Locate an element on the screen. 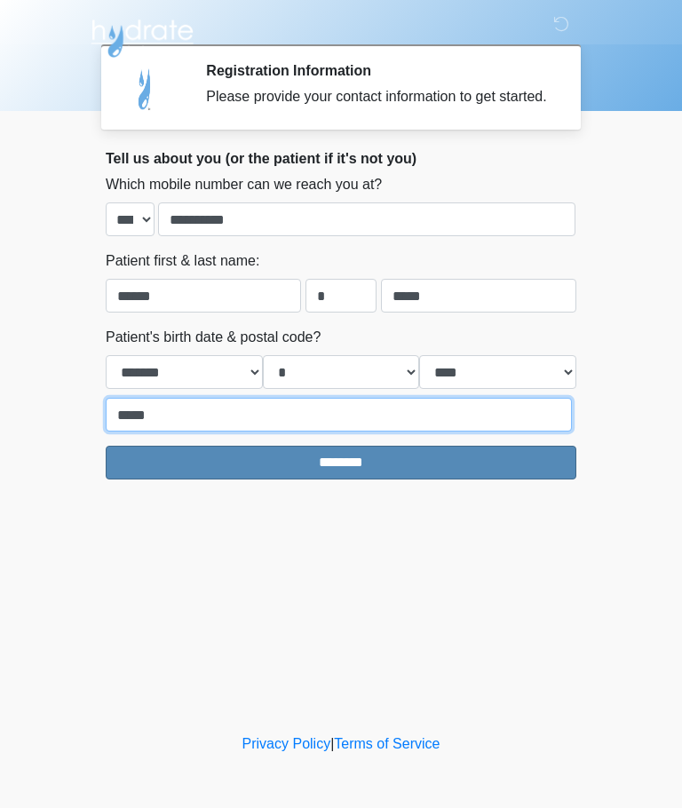 Image resolution: width=682 pixels, height=808 pixels. div: Please provide your contact information to get started. is located at coordinates (377, 97).